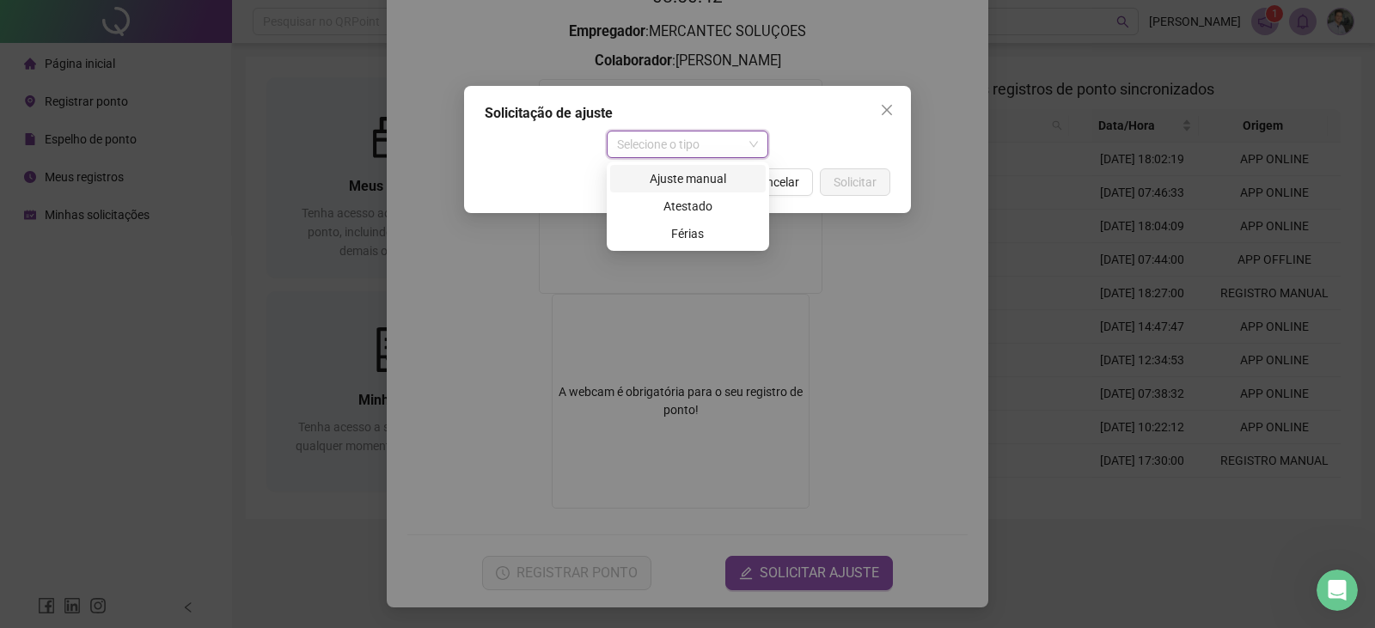 The image size is (1375, 628). I want to click on span: close, so click(887, 110).